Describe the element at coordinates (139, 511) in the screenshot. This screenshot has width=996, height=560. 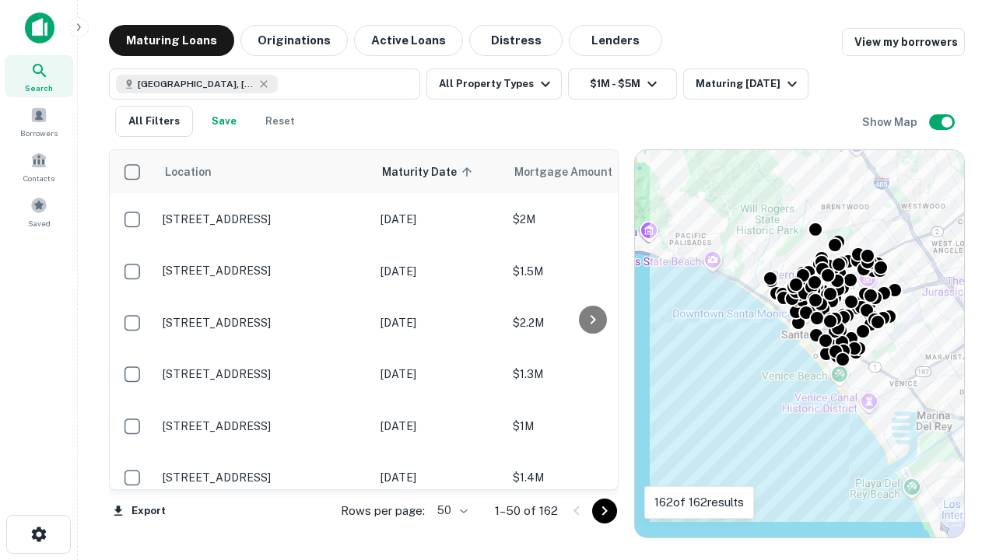
I see `button: Export` at that location.